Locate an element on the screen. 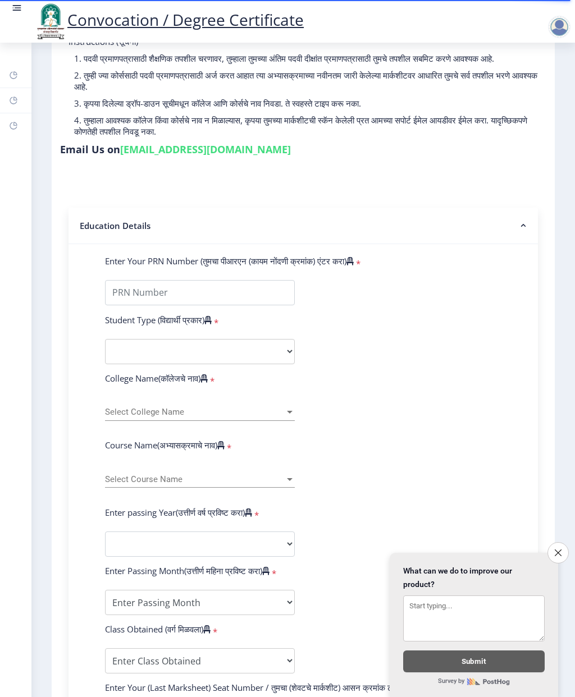 The height and width of the screenshot is (697, 575). p: 2. तुम्ही ज्या कोर्ससाठी पदवी प्रमाणपत्रासाठी अर्ज करत आहात त्या अभ्यासक्रमाच्या नवीनतम जारी केले... is located at coordinates (309, 81).